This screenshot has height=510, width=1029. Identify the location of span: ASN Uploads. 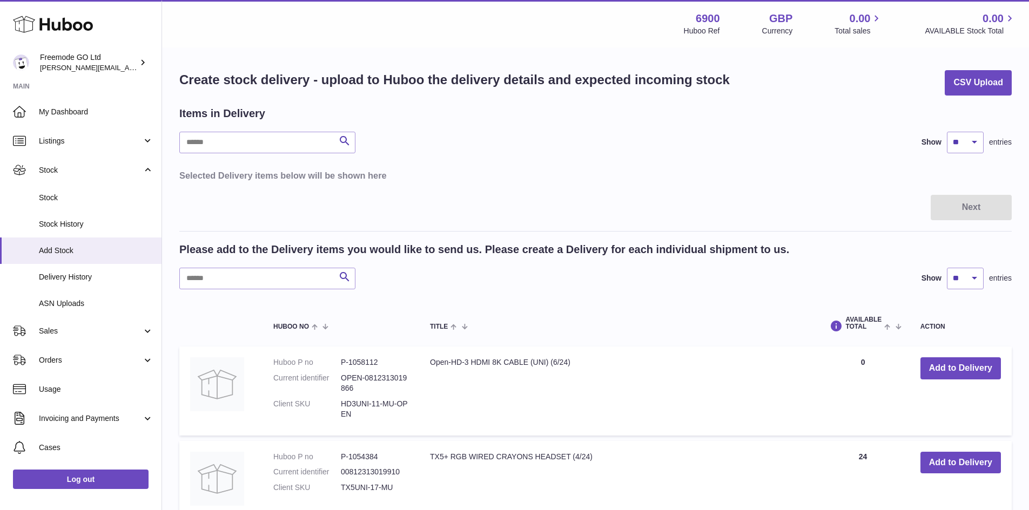
(96, 303).